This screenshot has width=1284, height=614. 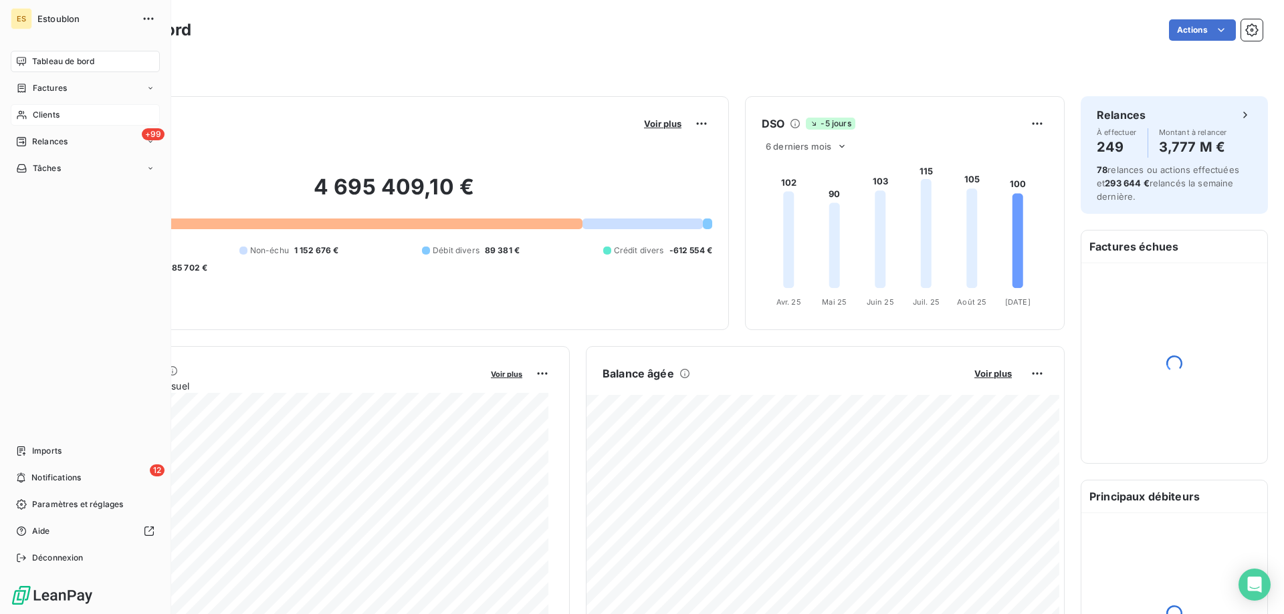 I want to click on h4: 249, so click(x=1117, y=147).